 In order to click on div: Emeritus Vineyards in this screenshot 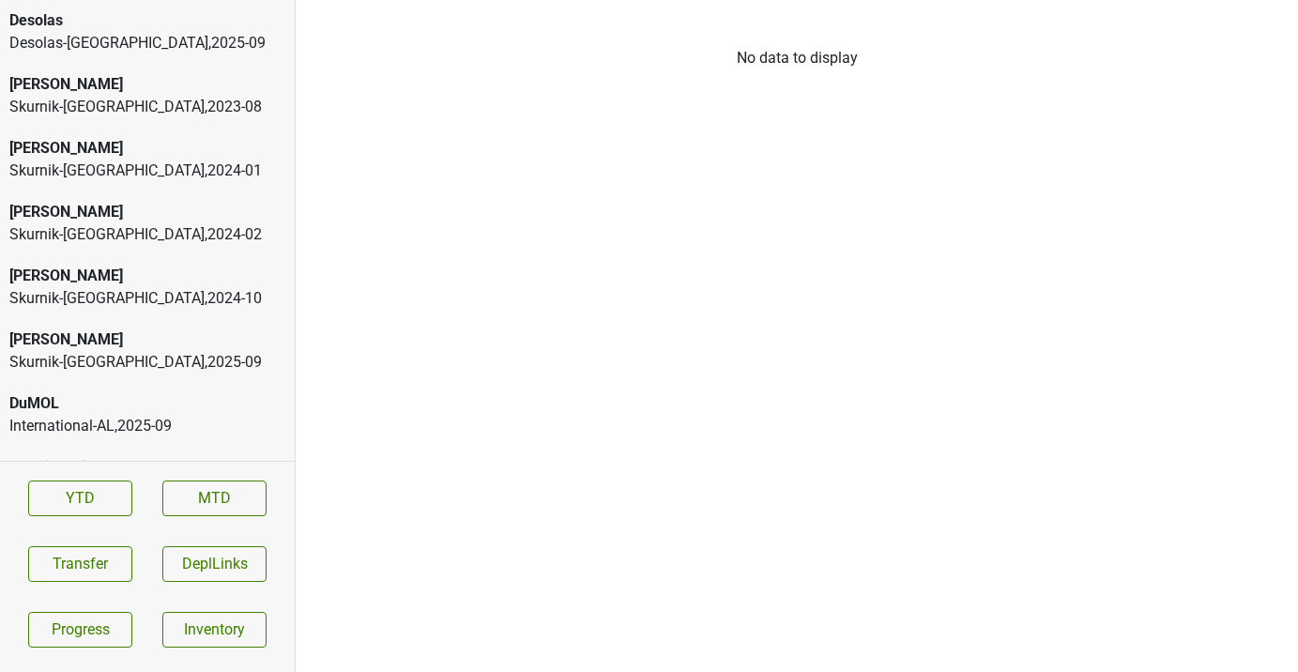, I will do `click(147, 467)`.